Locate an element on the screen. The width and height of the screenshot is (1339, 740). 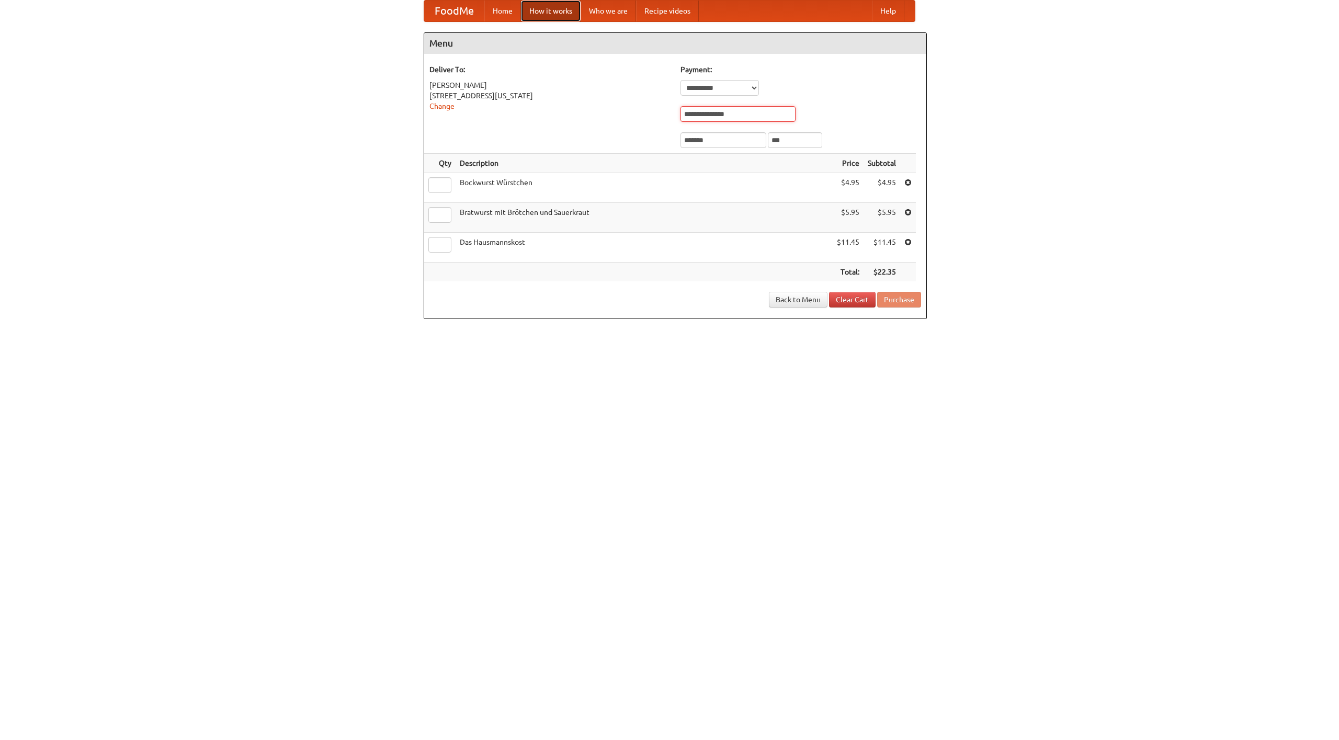
th: Price is located at coordinates (848, 163).